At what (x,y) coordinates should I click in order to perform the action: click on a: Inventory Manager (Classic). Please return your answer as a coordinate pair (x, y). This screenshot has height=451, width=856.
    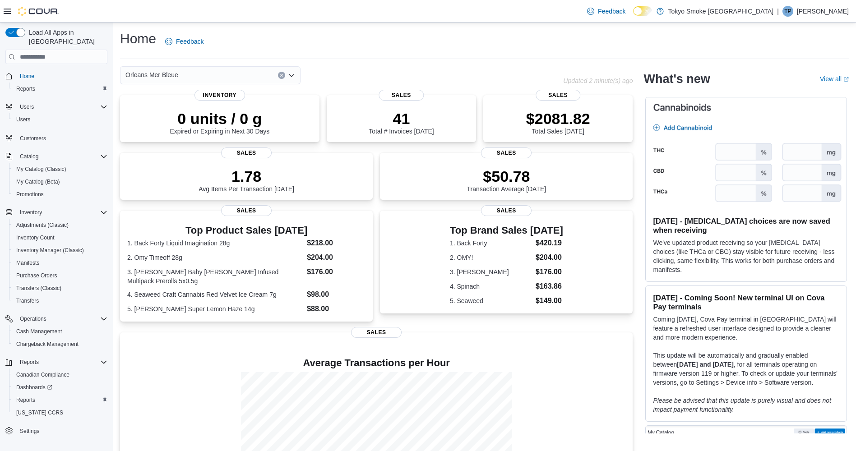
    Looking at the image, I should click on (50, 251).